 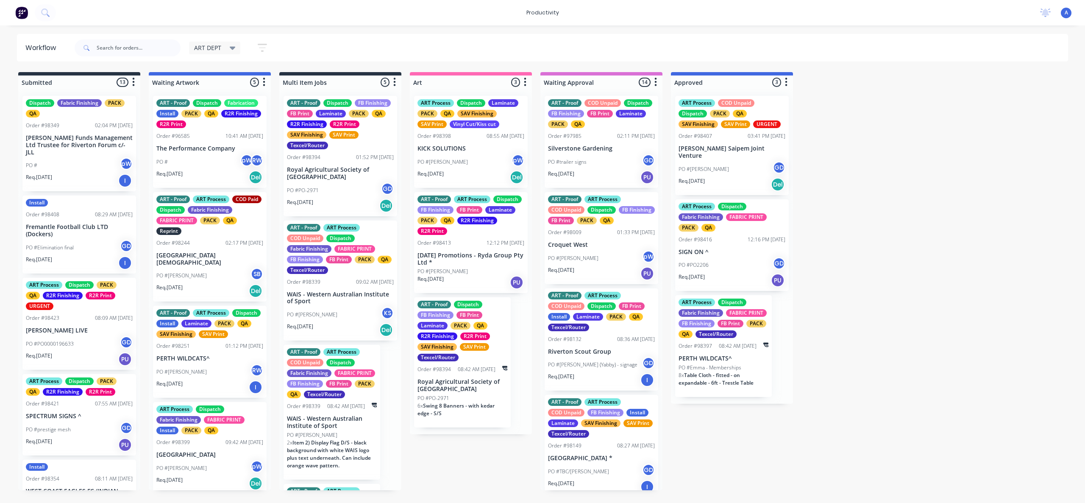 I want to click on div: Order #98407, so click(x=695, y=136).